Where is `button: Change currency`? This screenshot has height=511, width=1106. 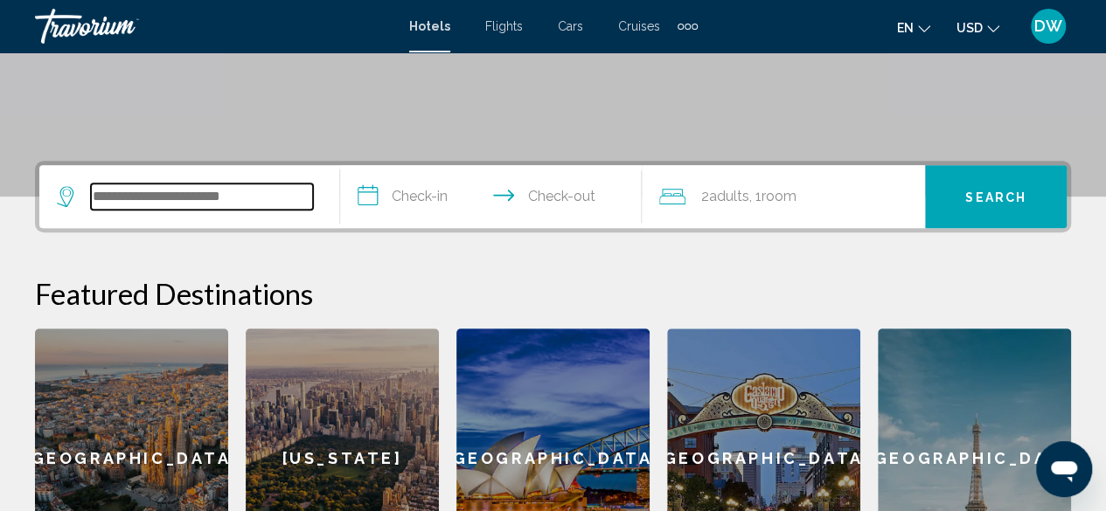 button: Change currency is located at coordinates (977, 27).